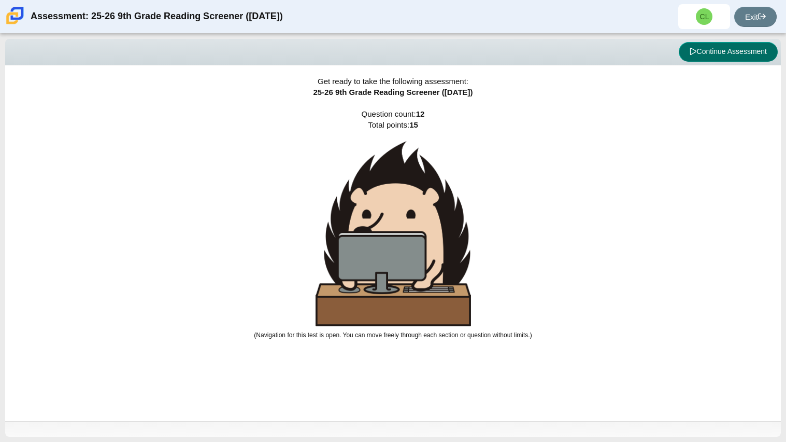 This screenshot has width=786, height=442. I want to click on a: Carmen School of Science & Technology, so click(15, 23).